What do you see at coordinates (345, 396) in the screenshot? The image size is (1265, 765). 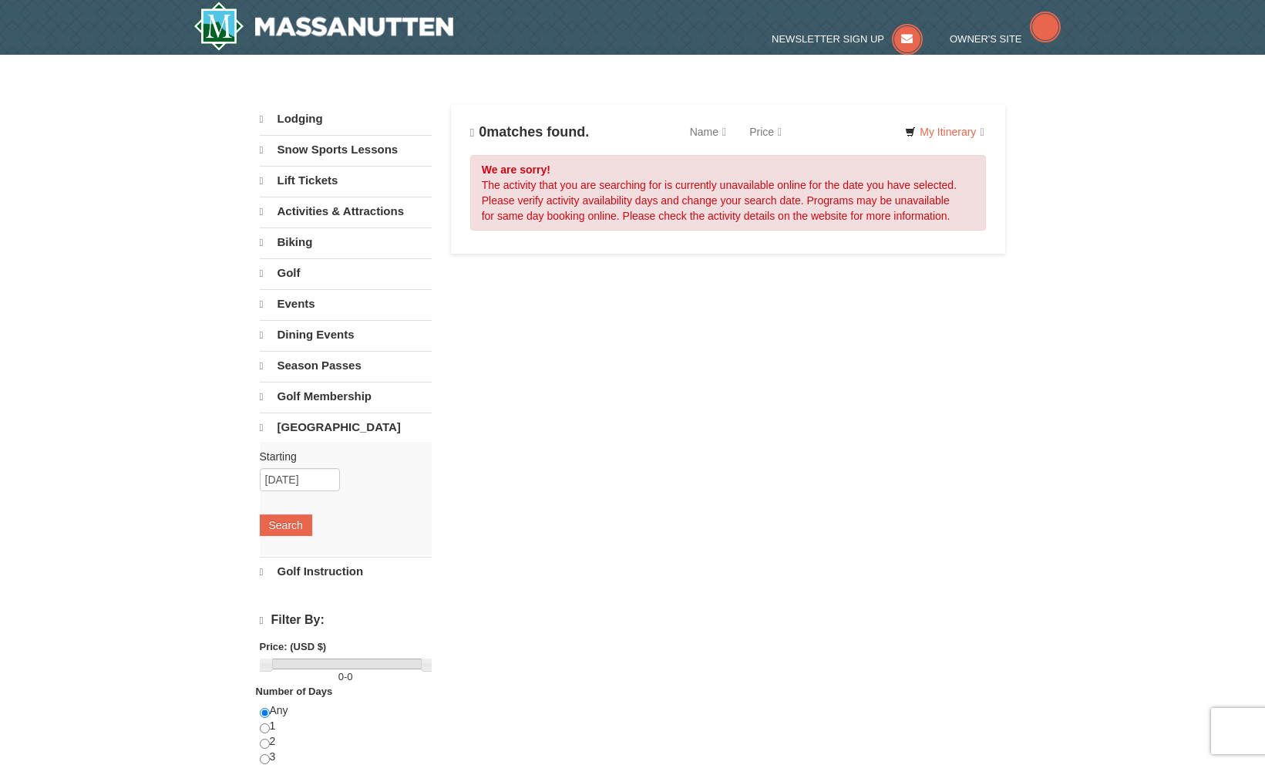 I see `a: Golf Membership` at bounding box center [345, 396].